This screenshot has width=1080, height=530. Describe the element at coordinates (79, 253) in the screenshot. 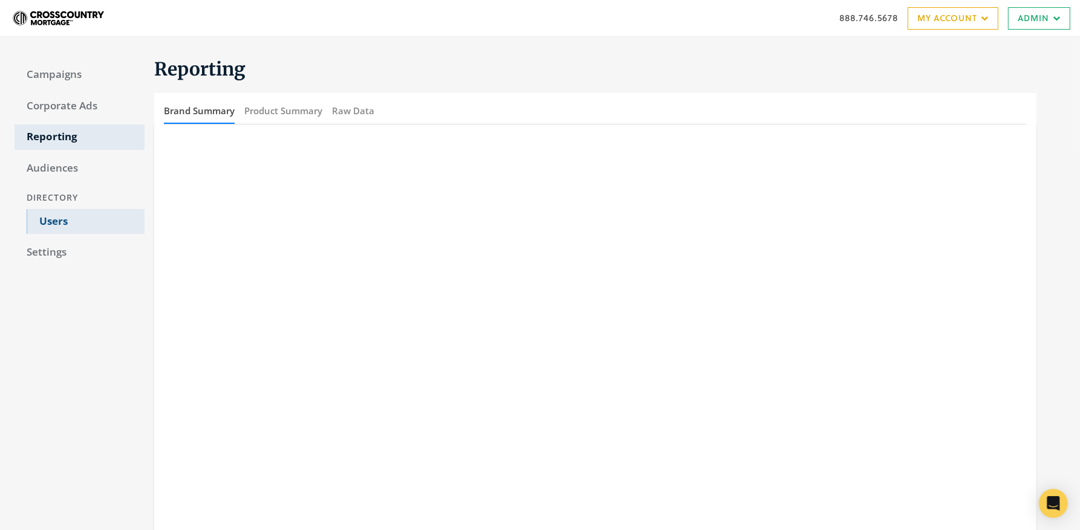

I see `a: Settings` at that location.